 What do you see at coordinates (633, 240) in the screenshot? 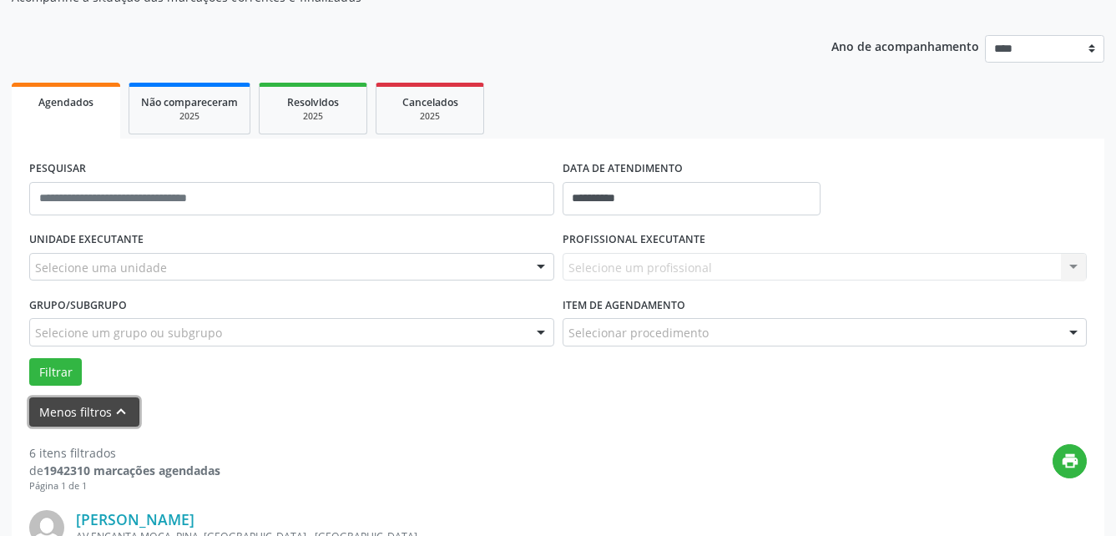
I see `label: PROFISSIONAL EXECUTANTE` at bounding box center [633, 240].